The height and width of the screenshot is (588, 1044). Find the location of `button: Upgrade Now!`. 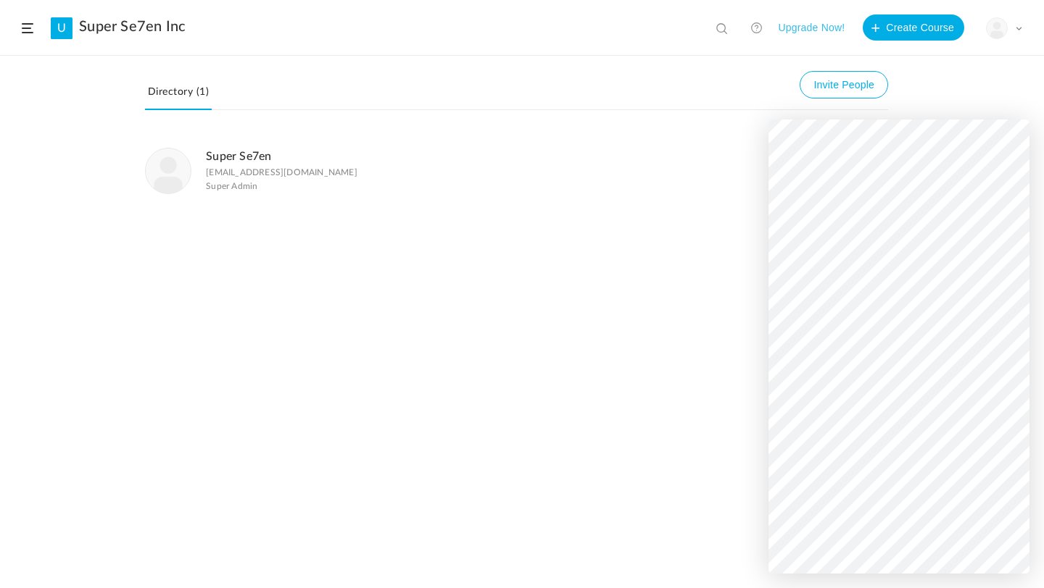

button: Upgrade Now! is located at coordinates (811, 28).